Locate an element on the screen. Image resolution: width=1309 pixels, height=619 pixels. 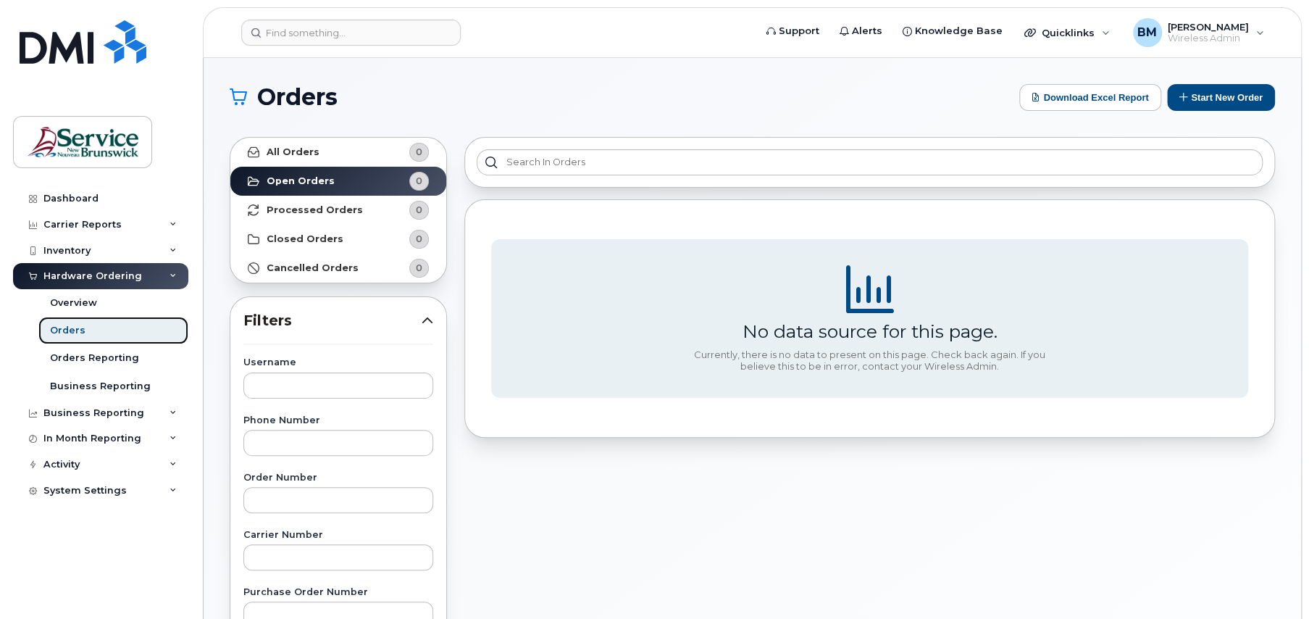
a: Open Orders0 is located at coordinates (338, 181).